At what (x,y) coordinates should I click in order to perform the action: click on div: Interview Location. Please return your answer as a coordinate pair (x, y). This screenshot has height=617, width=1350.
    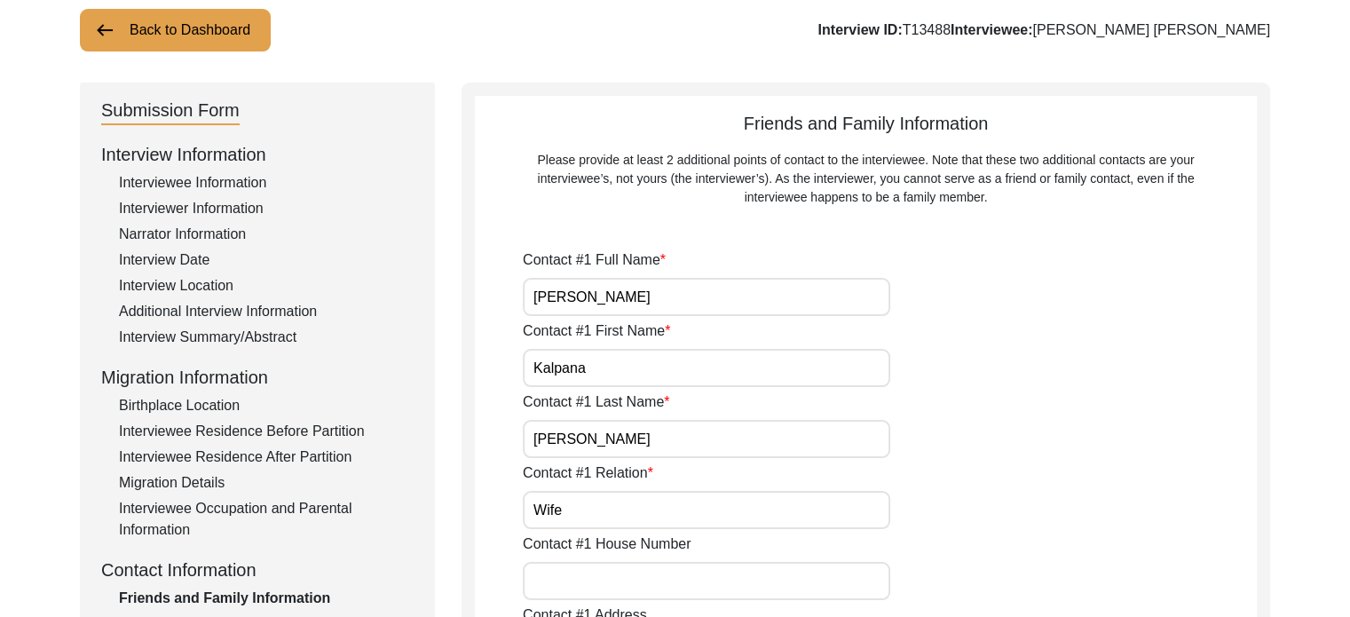
    Looking at the image, I should click on (266, 286).